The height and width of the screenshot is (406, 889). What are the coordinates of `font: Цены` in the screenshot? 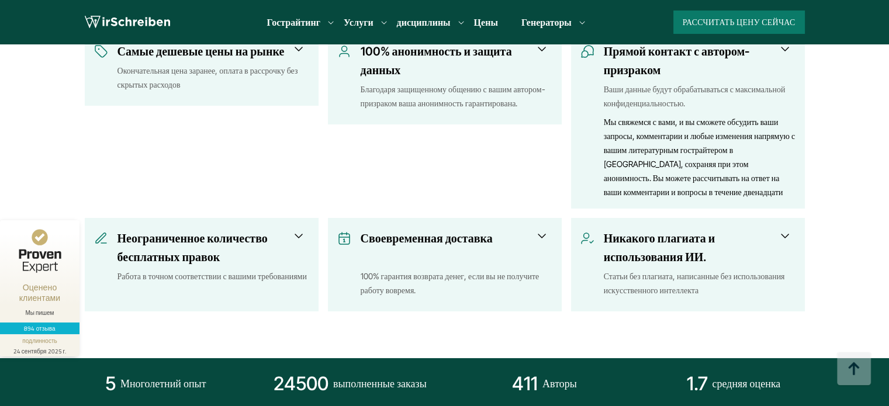 It's located at (486, 22).